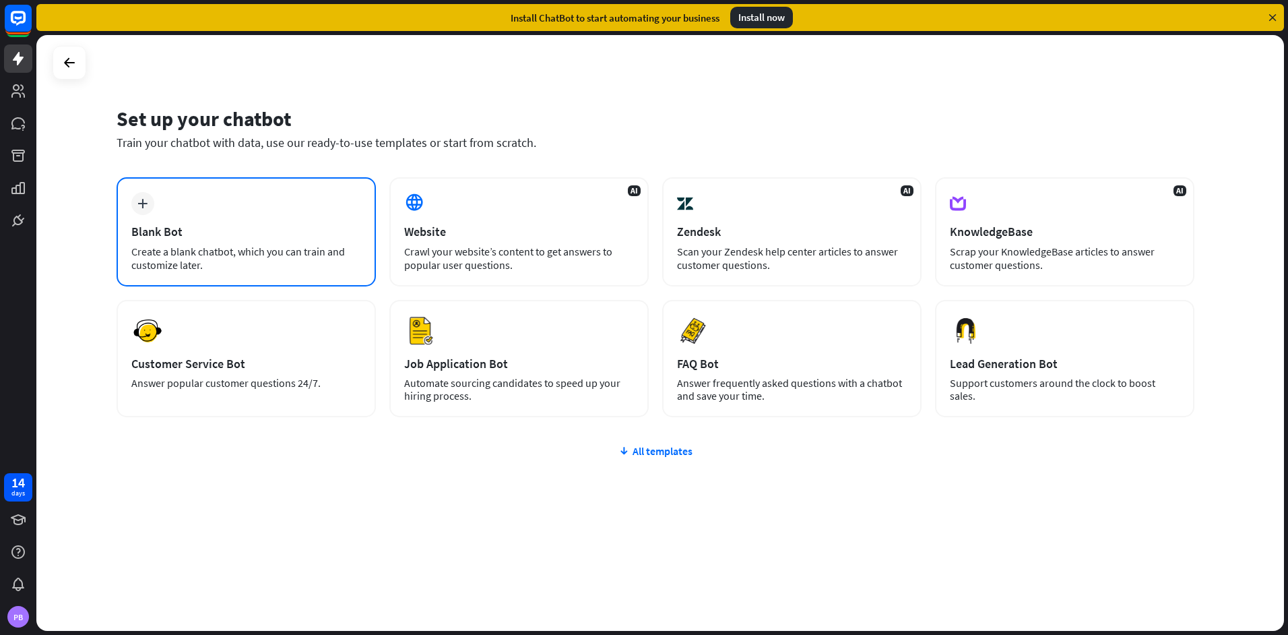  What do you see at coordinates (246, 231) in the screenshot?
I see `div: Blank Bot` at bounding box center [246, 231].